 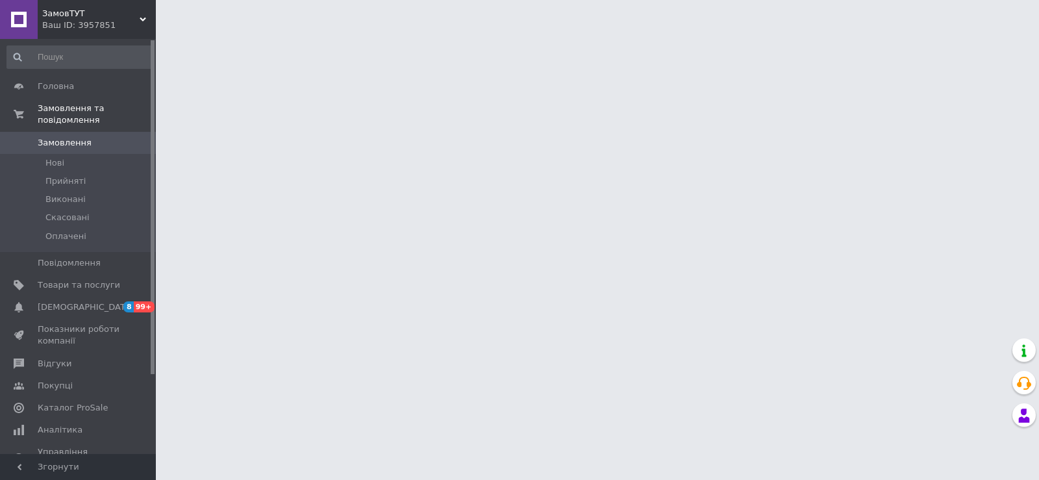 What do you see at coordinates (99, 25) in the screenshot?
I see `div: Ваш ID: 3957851` at bounding box center [99, 25].